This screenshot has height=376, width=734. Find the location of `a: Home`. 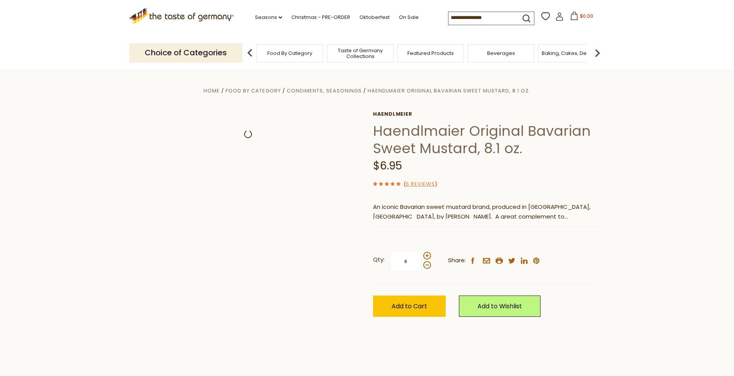

a: Home is located at coordinates (212, 91).